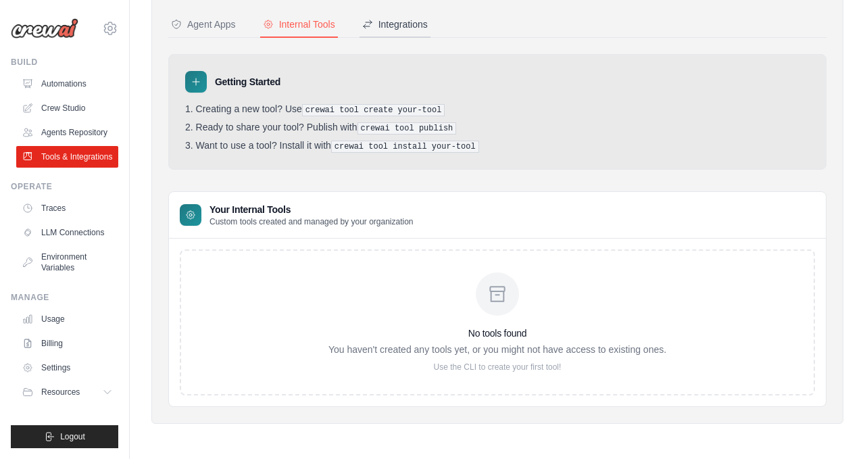 The image size is (865, 459). What do you see at coordinates (299, 25) in the screenshot?
I see `button: Internal Tools` at bounding box center [299, 25].